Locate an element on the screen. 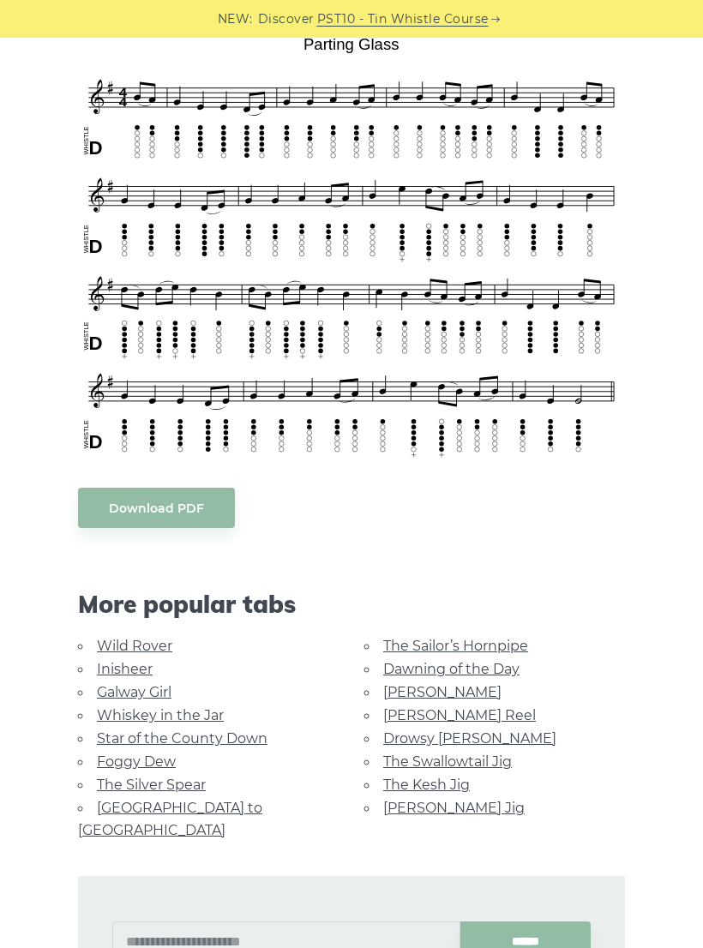  a: The Silver Spear is located at coordinates (151, 784).